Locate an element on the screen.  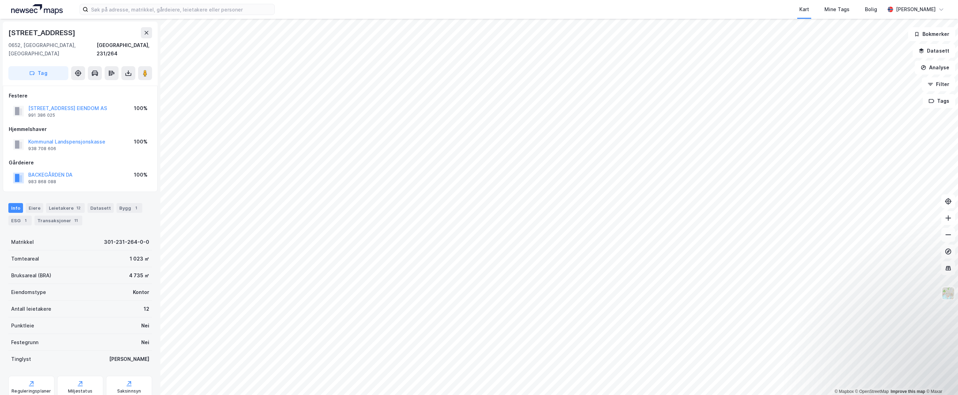
button: Tag is located at coordinates (38, 73).